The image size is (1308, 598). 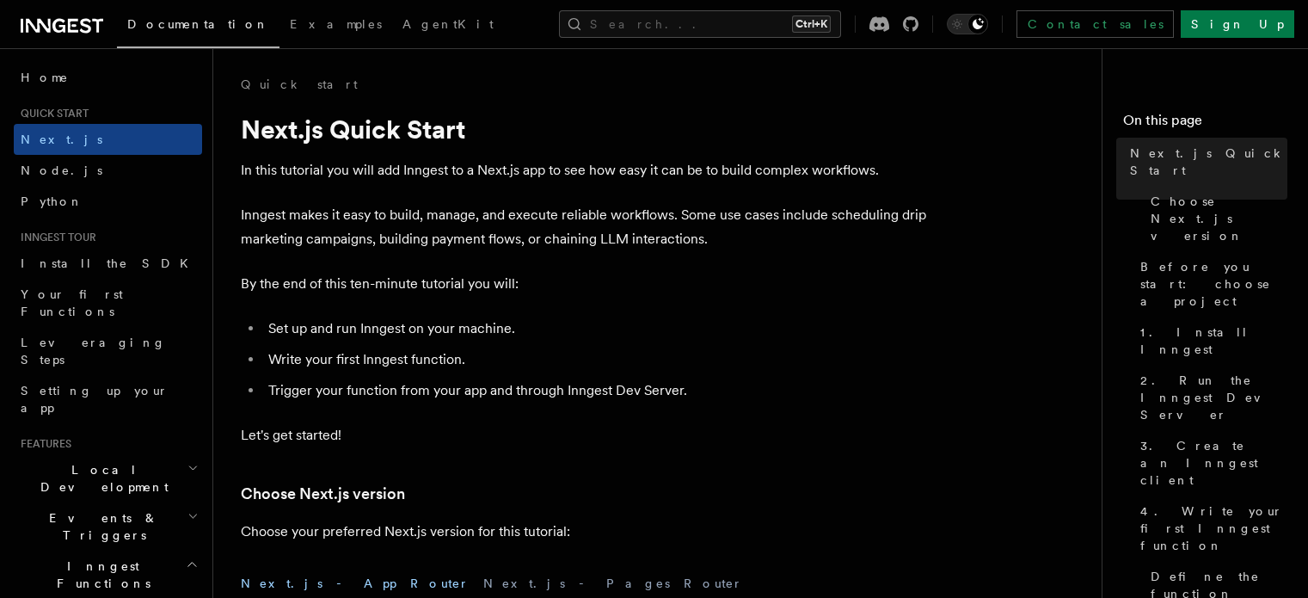 I want to click on a: Contact sales, so click(x=1094, y=24).